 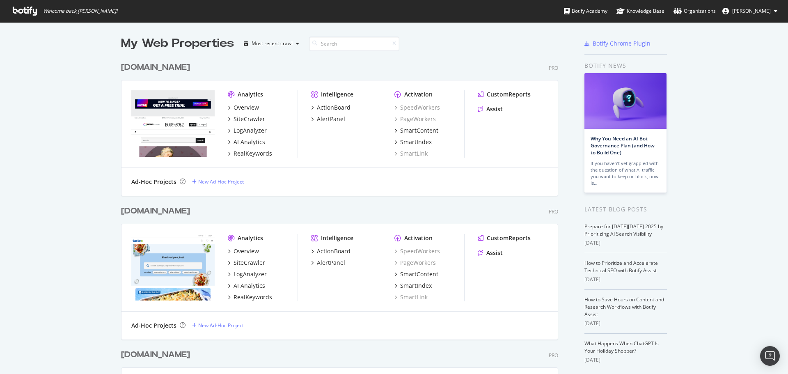 I want to click on a: Botify Chrome Plugin, so click(x=618, y=44).